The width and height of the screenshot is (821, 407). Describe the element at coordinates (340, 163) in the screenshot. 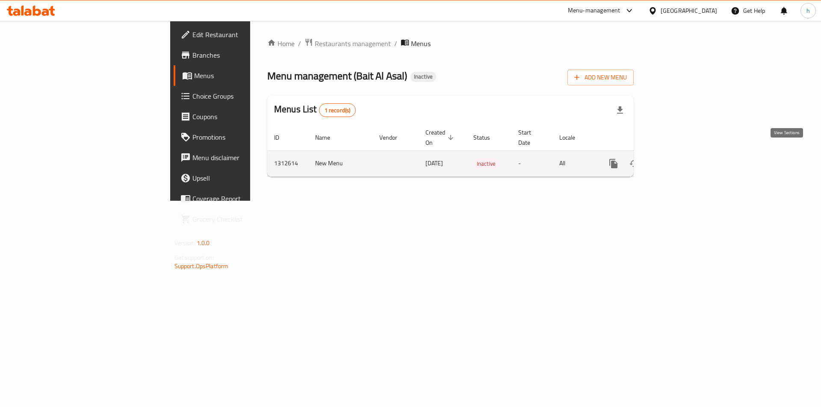

I see `td: New Menu` at that location.